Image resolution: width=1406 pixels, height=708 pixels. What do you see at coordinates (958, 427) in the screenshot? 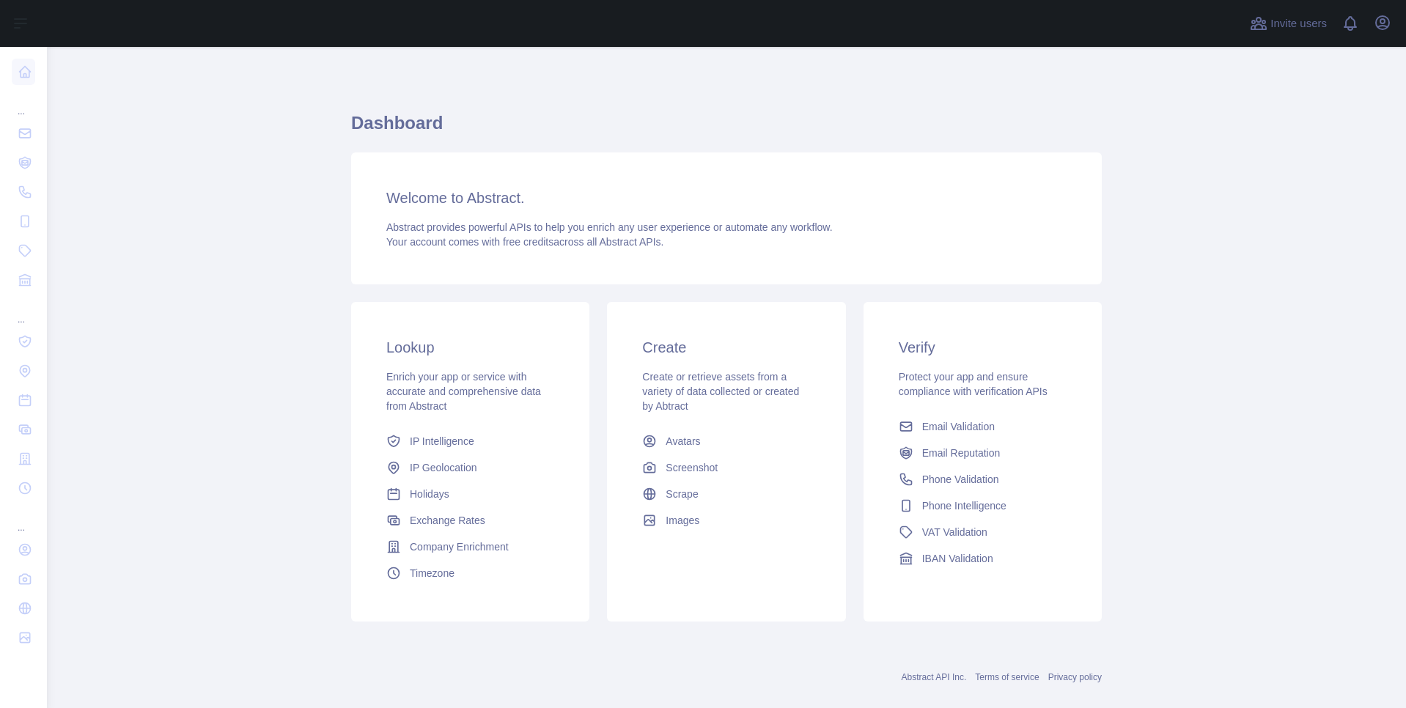
I see `span: Email Validation` at bounding box center [958, 427].